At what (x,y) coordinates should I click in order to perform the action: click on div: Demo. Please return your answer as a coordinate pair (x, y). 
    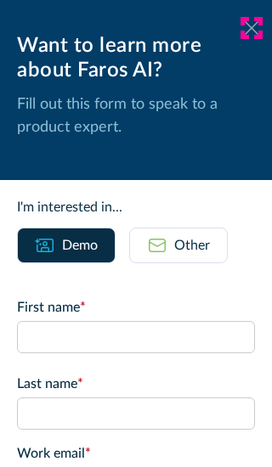
    Looking at the image, I should click on (80, 246).